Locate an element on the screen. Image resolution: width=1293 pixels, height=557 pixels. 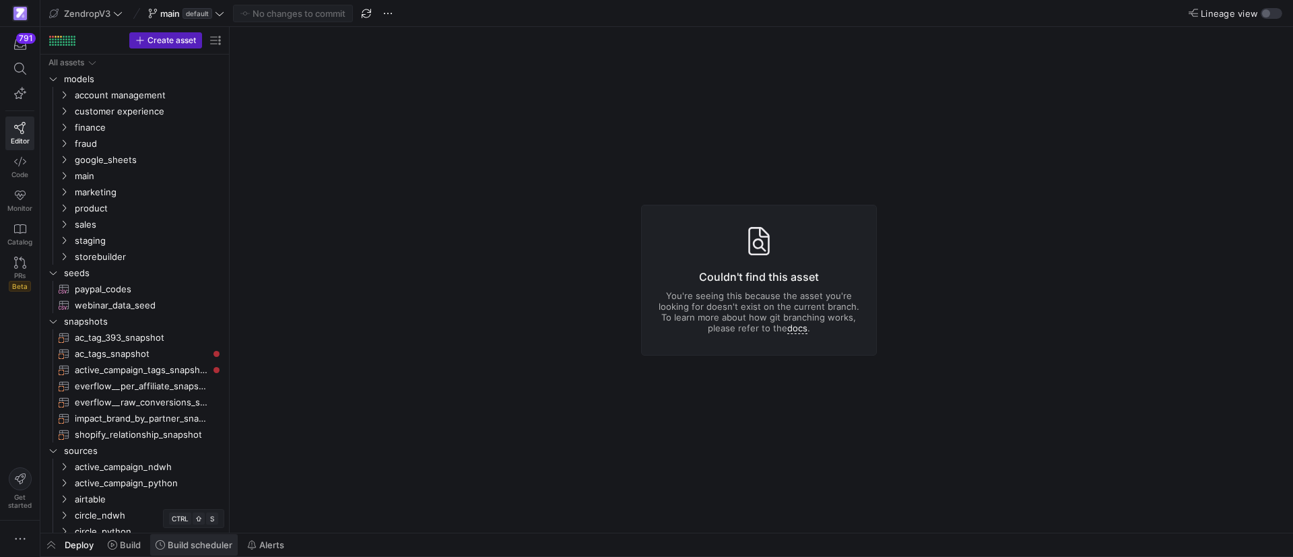
span: Build is located at coordinates (130, 545).